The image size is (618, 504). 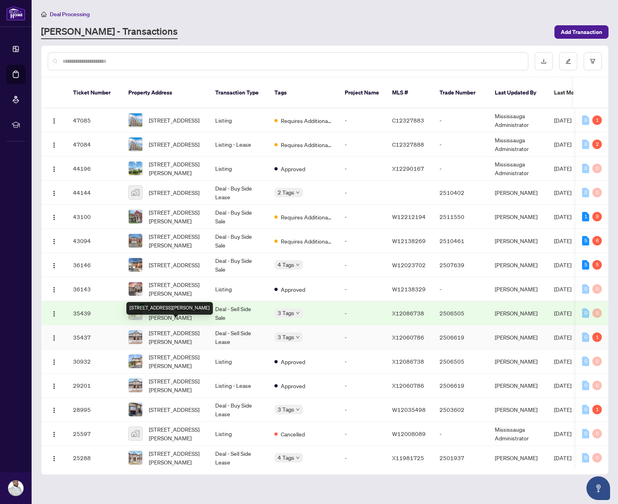 I want to click on td: 43100, so click(x=94, y=216).